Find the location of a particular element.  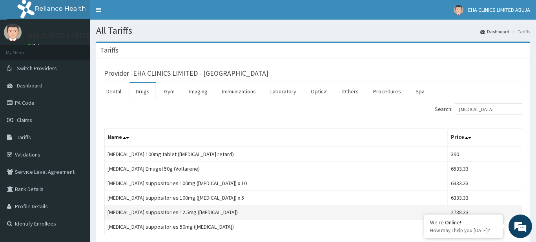

td: 390 is located at coordinates (485, 154).